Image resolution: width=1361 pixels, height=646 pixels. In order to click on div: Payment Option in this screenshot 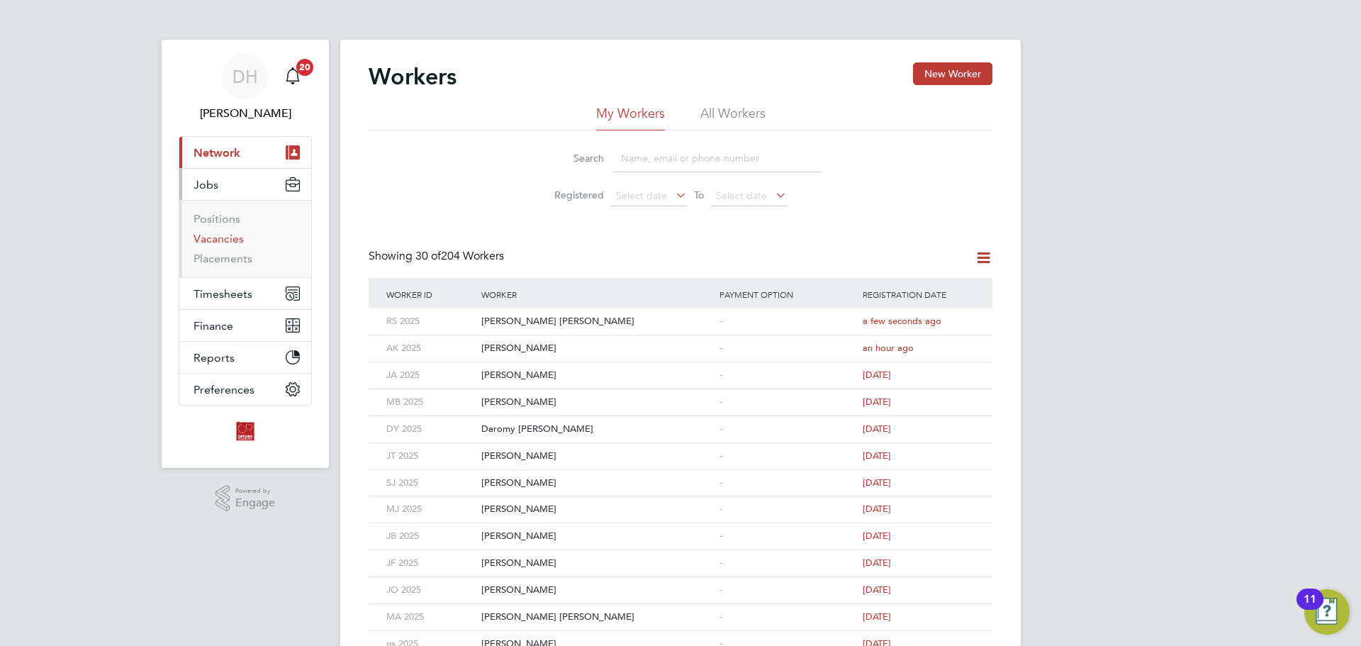, I will do `click(788, 294)`.